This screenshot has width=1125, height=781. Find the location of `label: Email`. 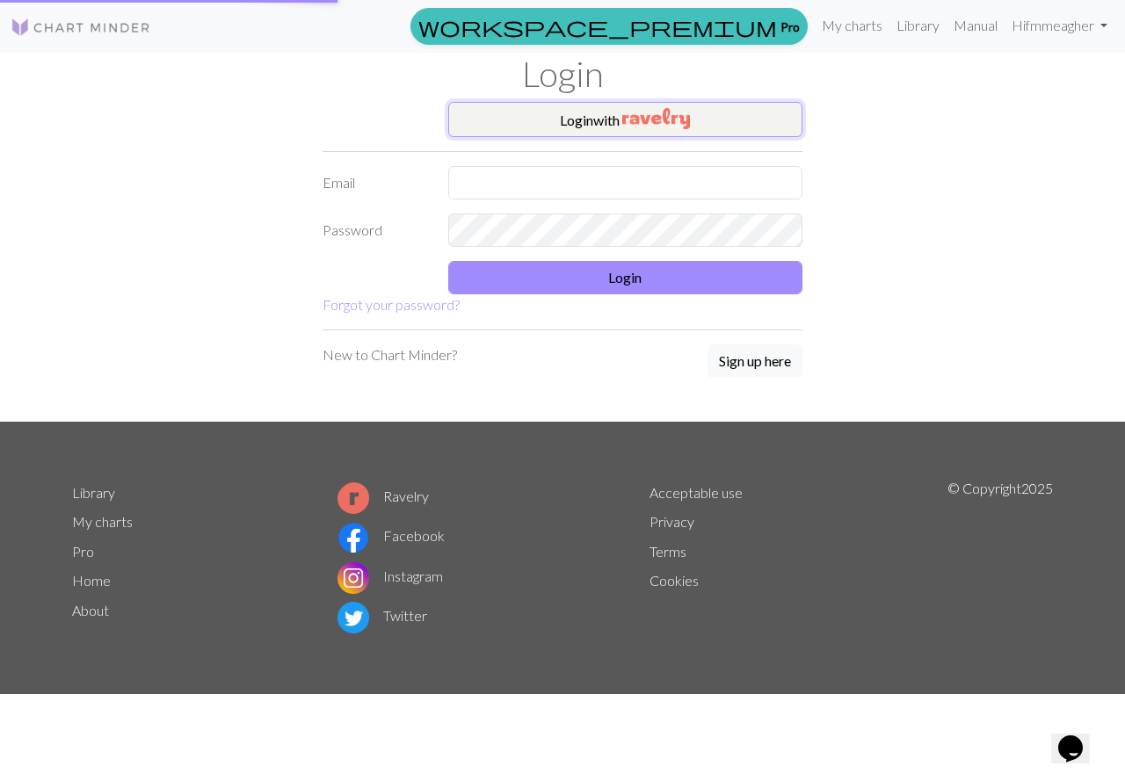

label: Email is located at coordinates (374, 183).